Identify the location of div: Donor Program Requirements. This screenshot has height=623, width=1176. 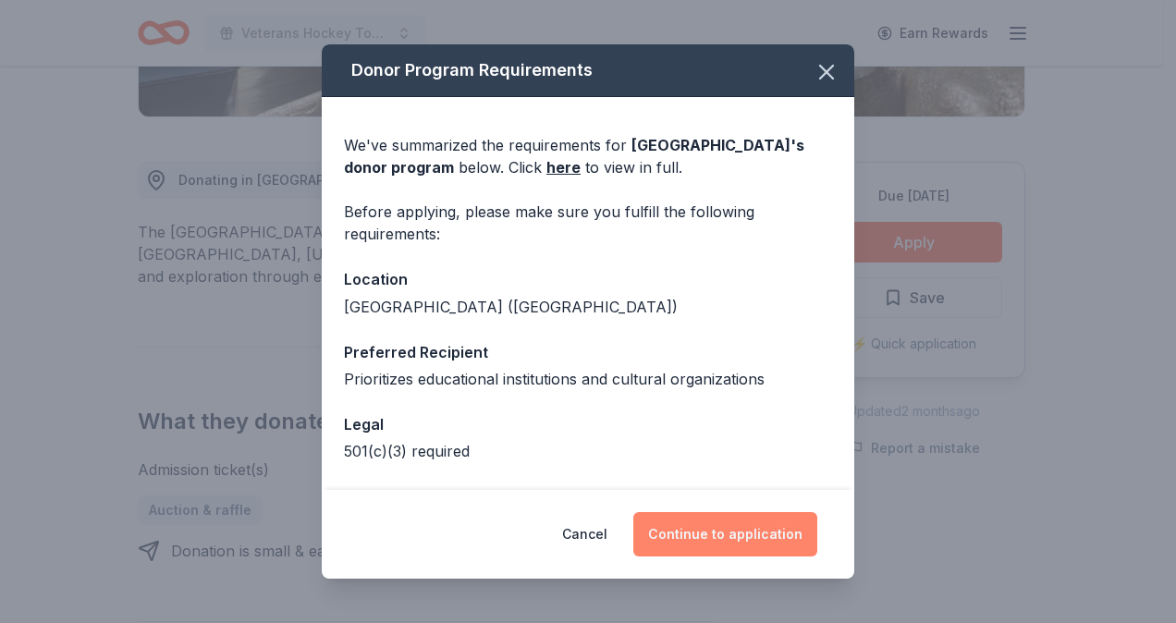
(588, 70).